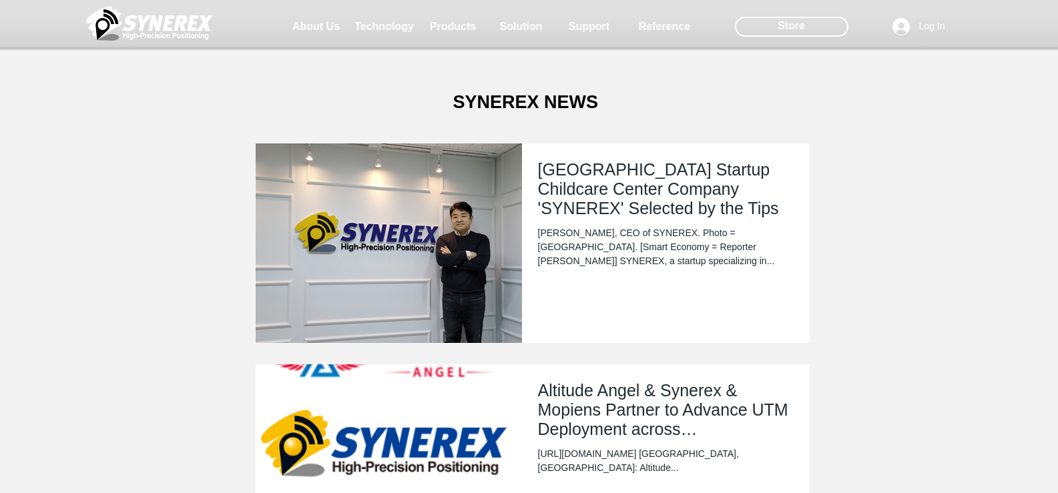 This screenshot has width=1058, height=493. What do you see at coordinates (664, 27) in the screenshot?
I see `span: Reference` at bounding box center [664, 27].